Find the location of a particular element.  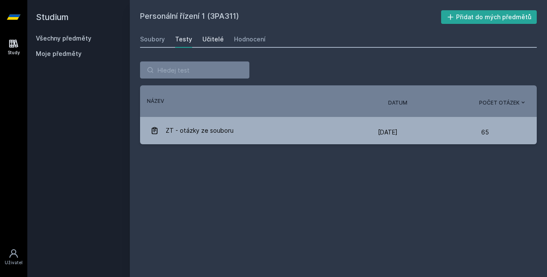

button: Datum is located at coordinates (398, 103).